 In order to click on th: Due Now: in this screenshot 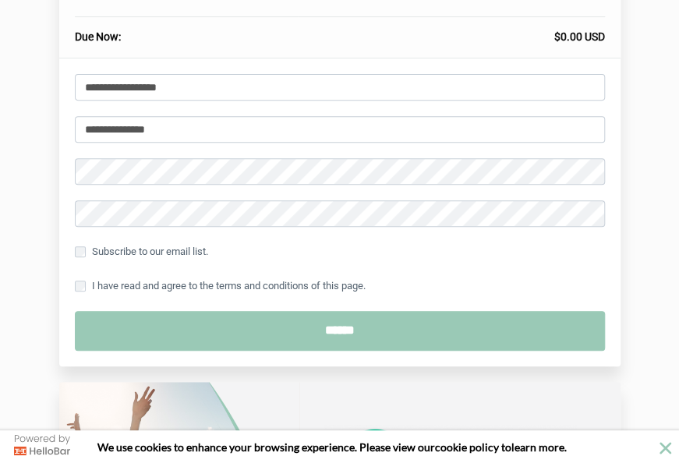, I will do `click(186, 31)`.